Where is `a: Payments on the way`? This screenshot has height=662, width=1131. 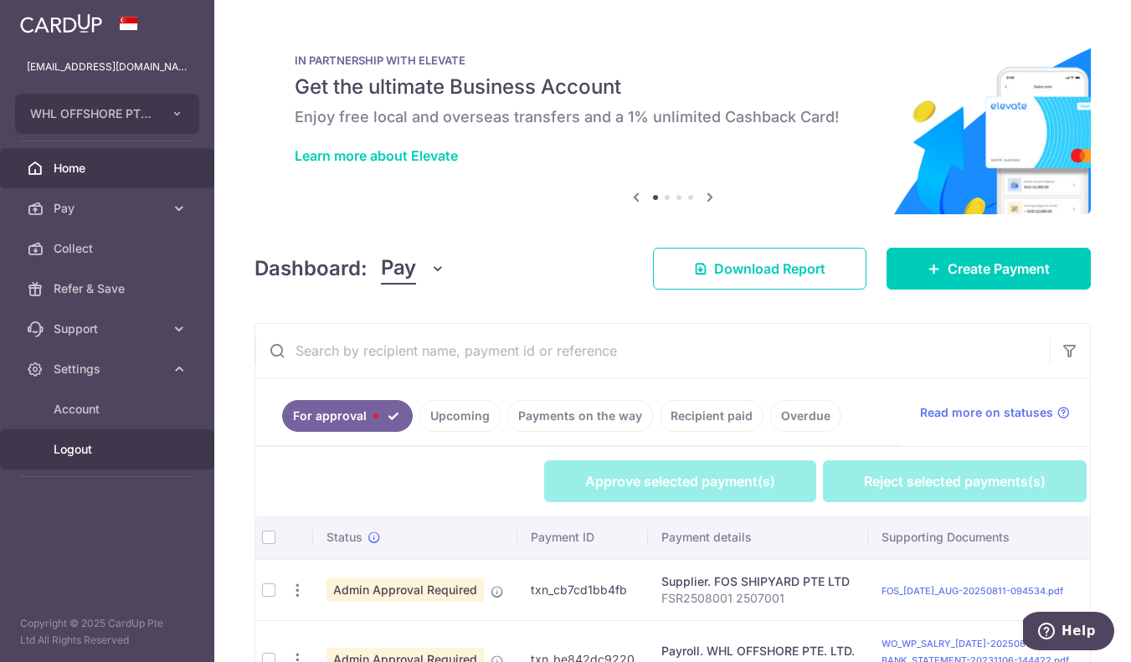 a: Payments on the way is located at coordinates (580, 416).